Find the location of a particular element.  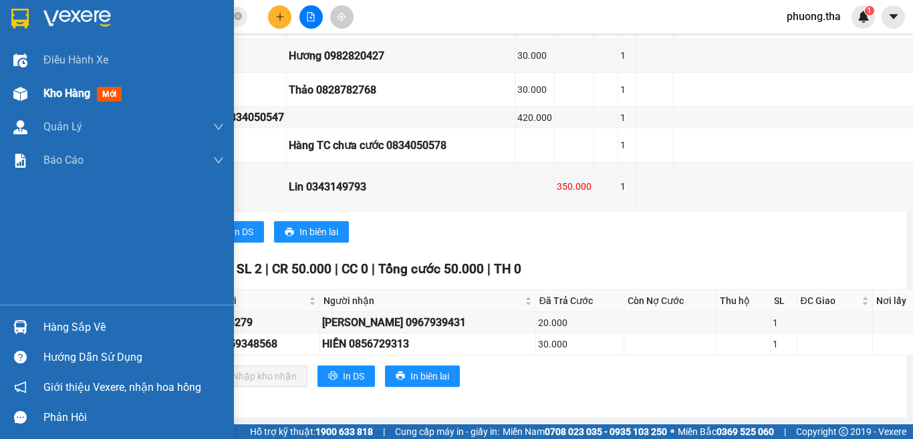

sup: 1 is located at coordinates (869, 11).